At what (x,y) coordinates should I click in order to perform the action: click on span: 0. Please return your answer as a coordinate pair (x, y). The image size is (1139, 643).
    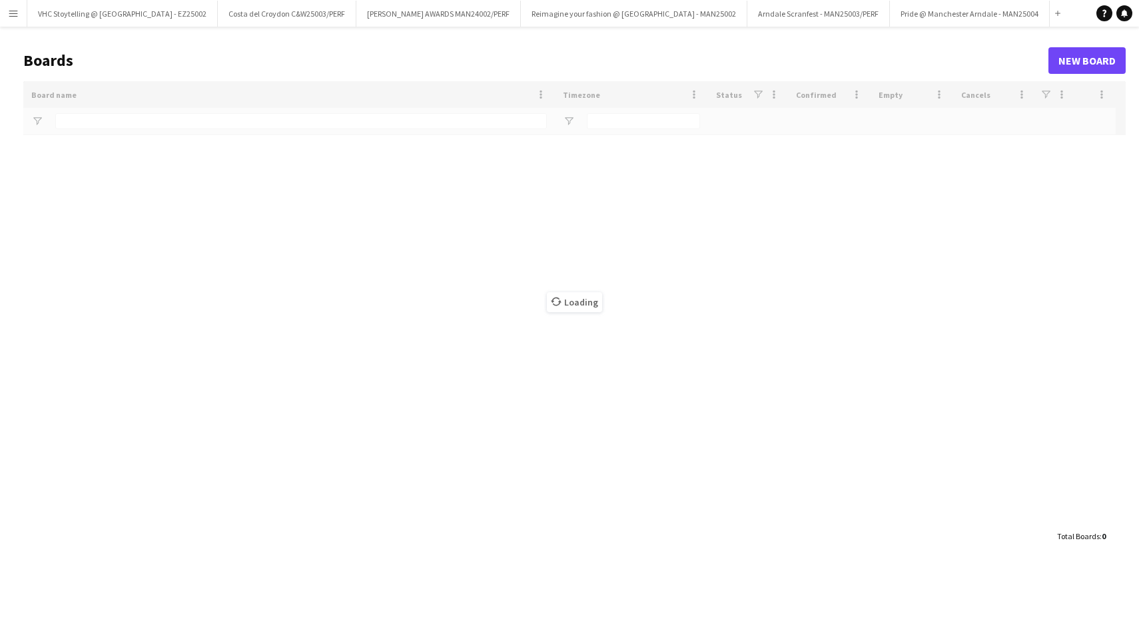
    Looking at the image, I should click on (1103, 536).